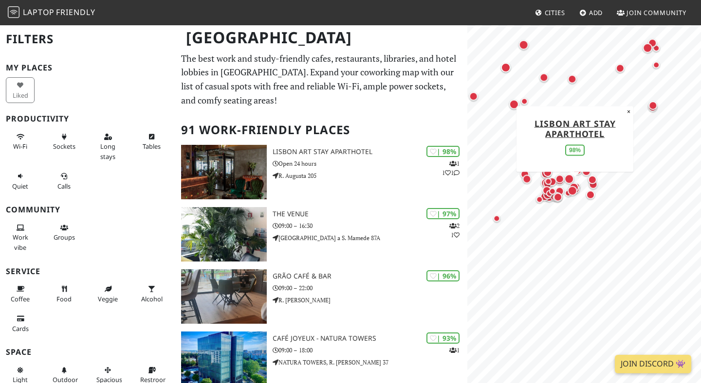  What do you see at coordinates (64, 146) in the screenshot?
I see `span: Power sockets` at bounding box center [64, 146].